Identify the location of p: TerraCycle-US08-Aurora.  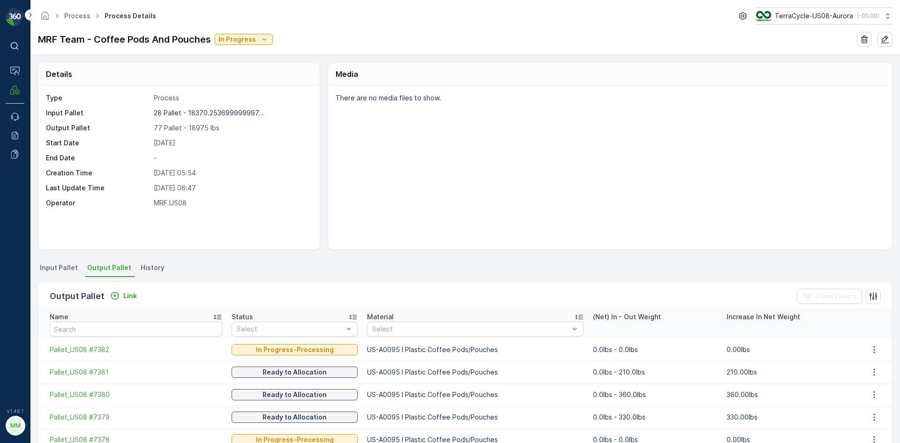
(814, 16).